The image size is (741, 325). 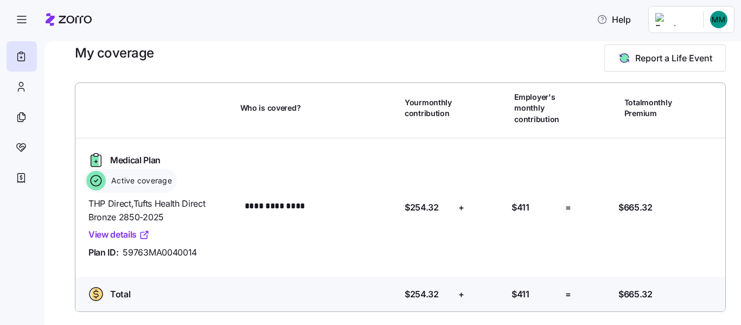 I want to click on span: Plan ID:, so click(x=103, y=252).